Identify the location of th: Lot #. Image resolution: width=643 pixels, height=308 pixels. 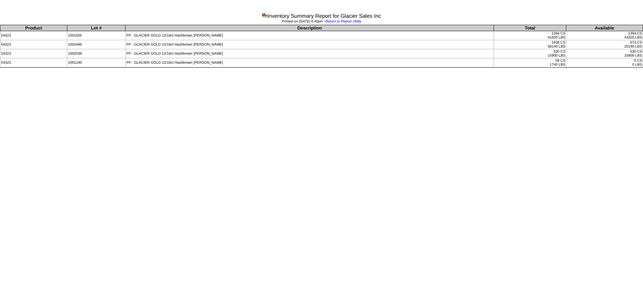
(96, 28).